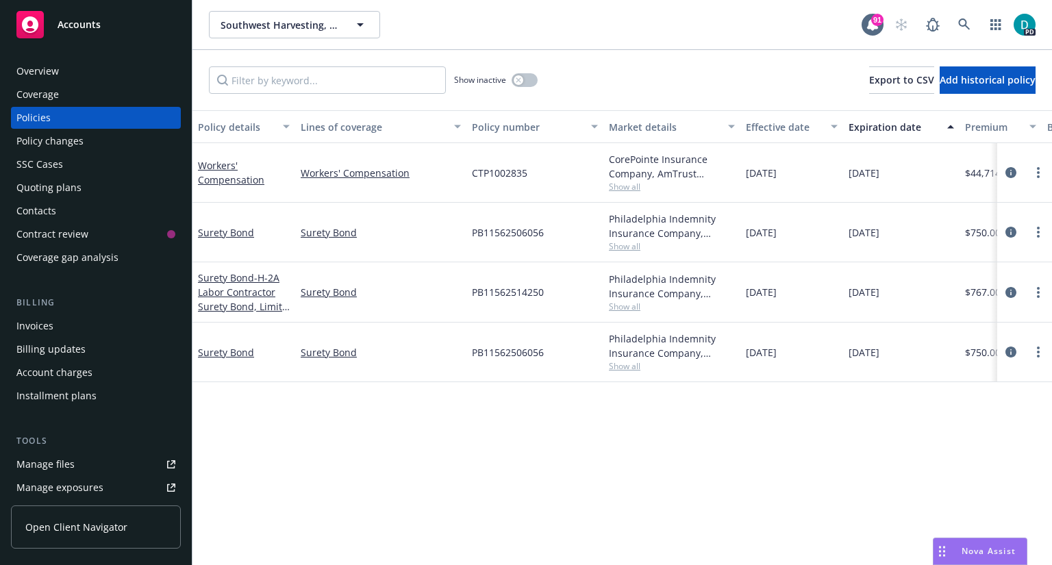  I want to click on a: Search, so click(964, 25).